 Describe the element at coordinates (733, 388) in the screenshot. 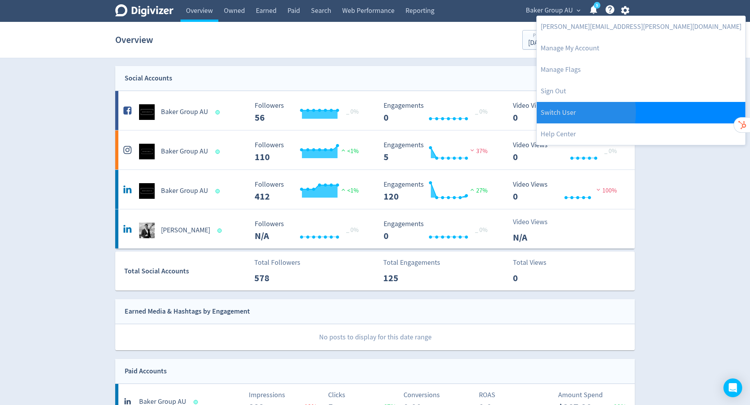

I see `div: Open Intercom Messenger` at that location.